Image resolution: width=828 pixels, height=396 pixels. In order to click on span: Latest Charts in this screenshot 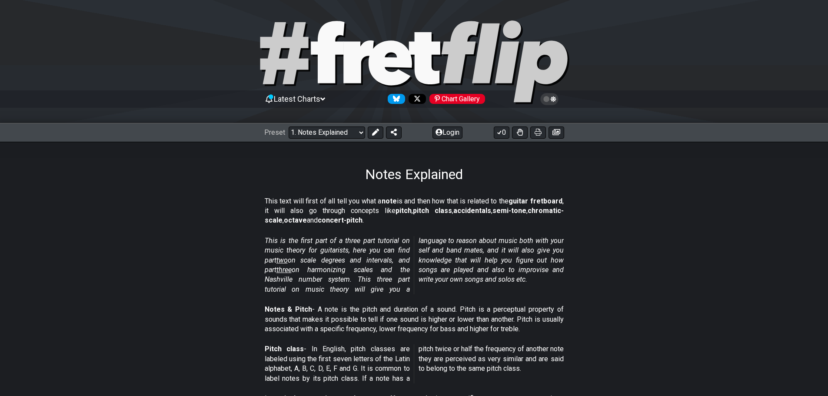, I will do `click(297, 99)`.